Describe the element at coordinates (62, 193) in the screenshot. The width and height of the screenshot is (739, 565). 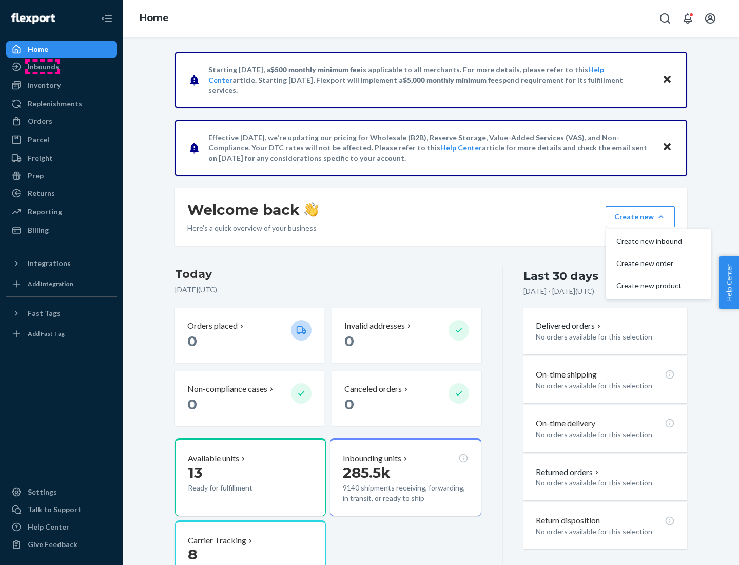
I see `a: Returns` at that location.